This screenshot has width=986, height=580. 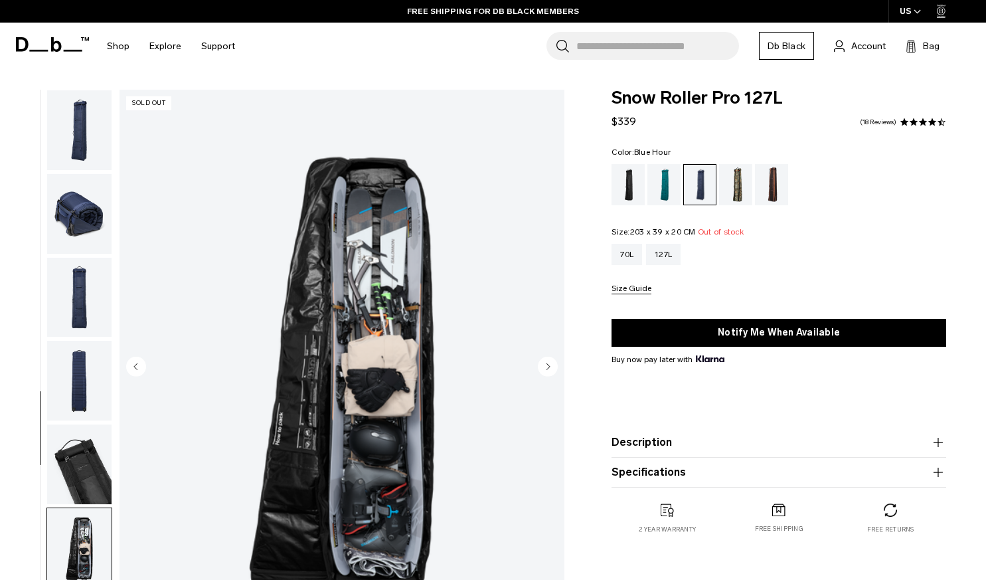 What do you see at coordinates (641, 152) in the screenshot?
I see `legend: Color:` at bounding box center [641, 152].